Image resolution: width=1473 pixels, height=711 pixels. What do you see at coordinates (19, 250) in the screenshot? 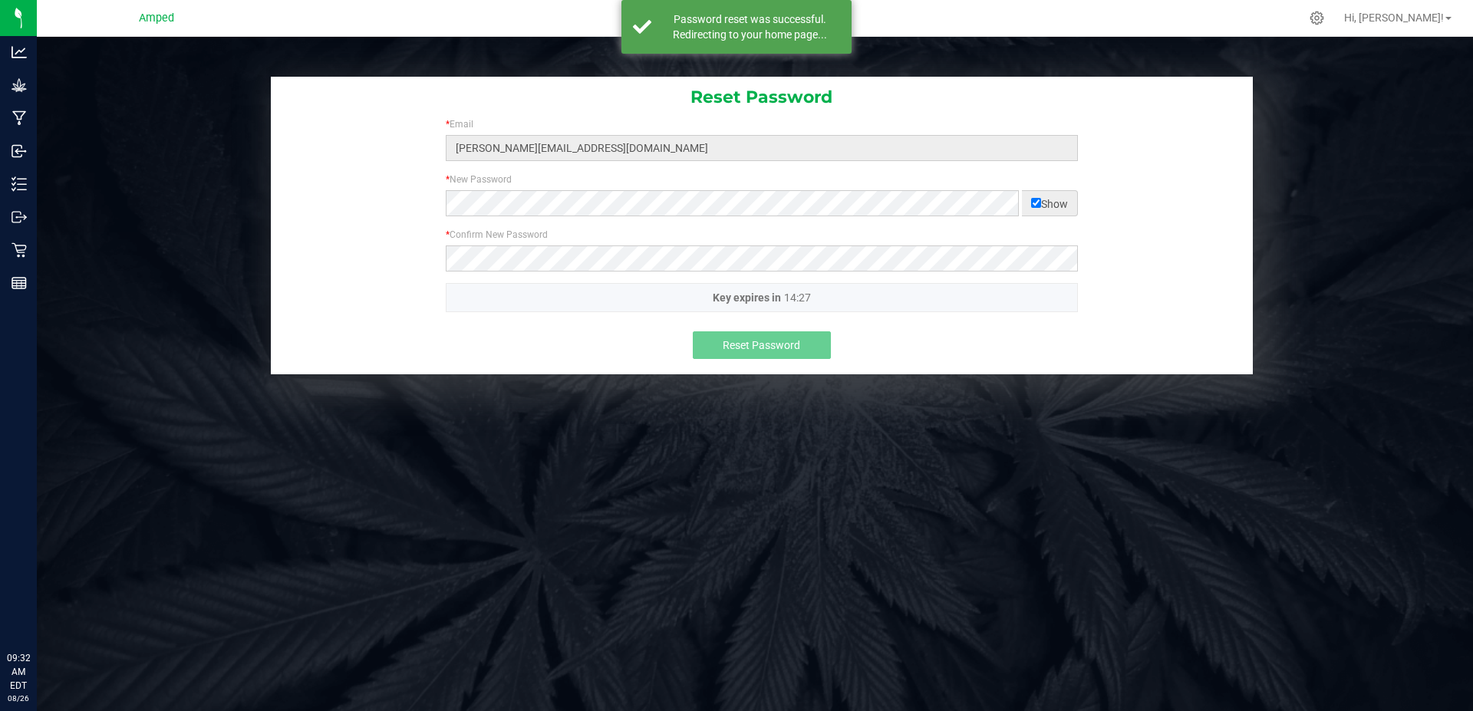
I see `inline-svg: Retail` at bounding box center [19, 250].